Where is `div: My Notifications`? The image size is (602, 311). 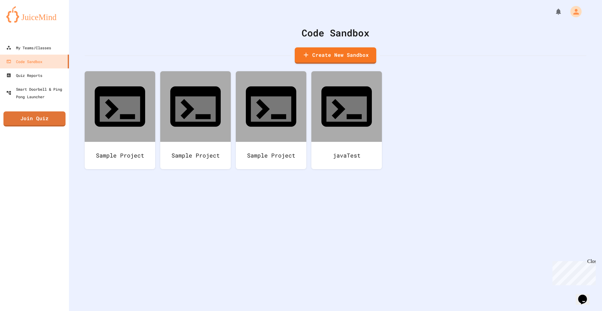
div: My Notifications is located at coordinates (553, 12).